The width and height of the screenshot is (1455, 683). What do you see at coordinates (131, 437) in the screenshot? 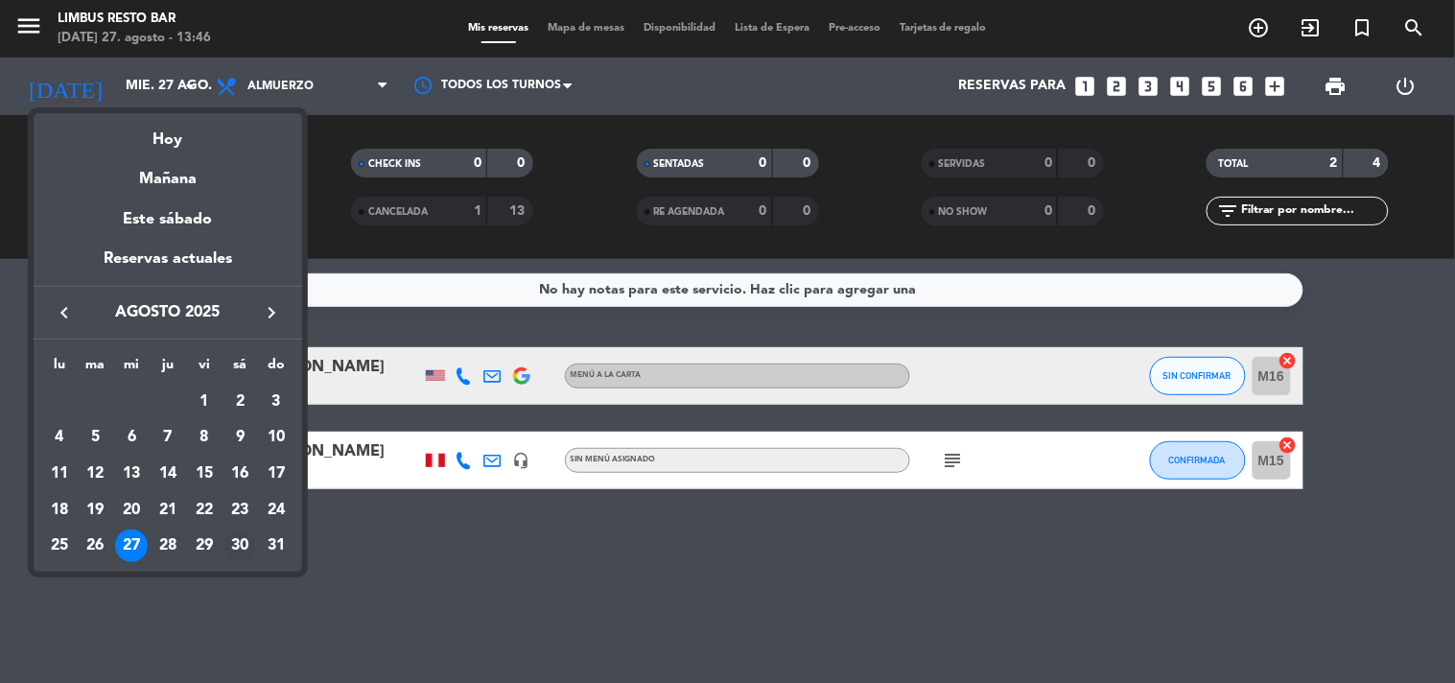
I see `div: 6` at bounding box center [131, 437].